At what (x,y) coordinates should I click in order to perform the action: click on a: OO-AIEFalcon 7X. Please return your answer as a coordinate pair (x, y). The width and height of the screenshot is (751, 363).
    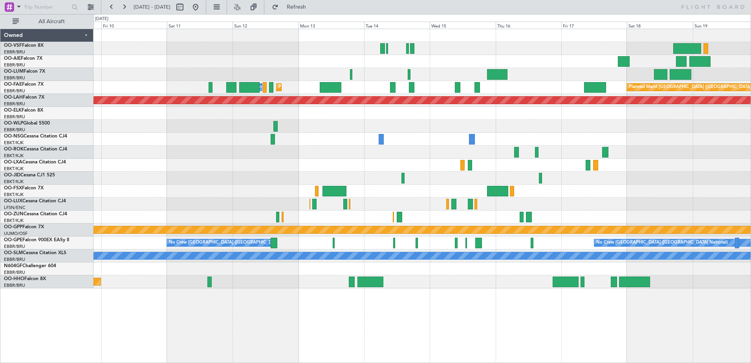
    Looking at the image, I should click on (23, 59).